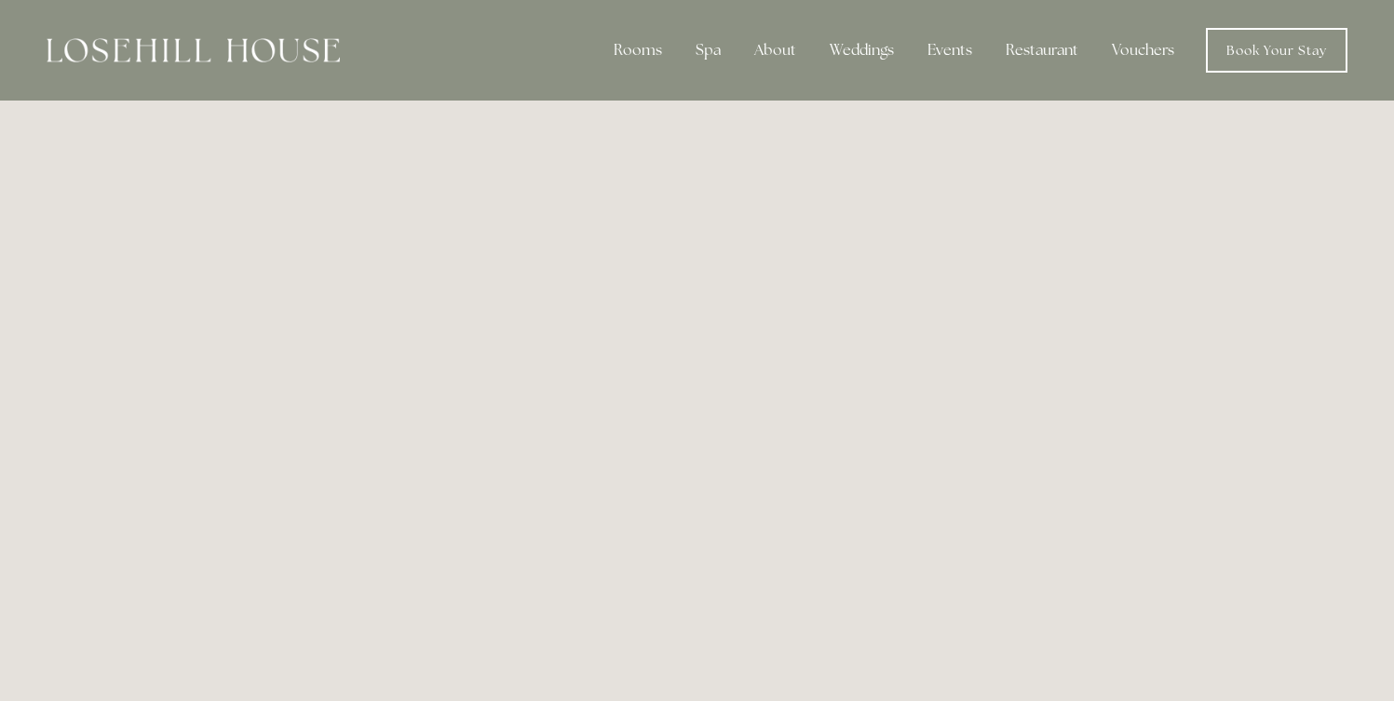 Image resolution: width=1394 pixels, height=701 pixels. I want to click on a: Vouchers, so click(1143, 50).